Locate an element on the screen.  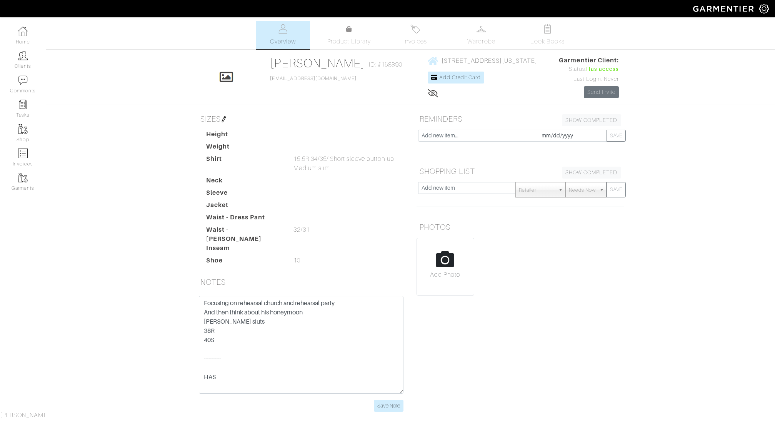
span: Wardrobe is located at coordinates (481, 42).